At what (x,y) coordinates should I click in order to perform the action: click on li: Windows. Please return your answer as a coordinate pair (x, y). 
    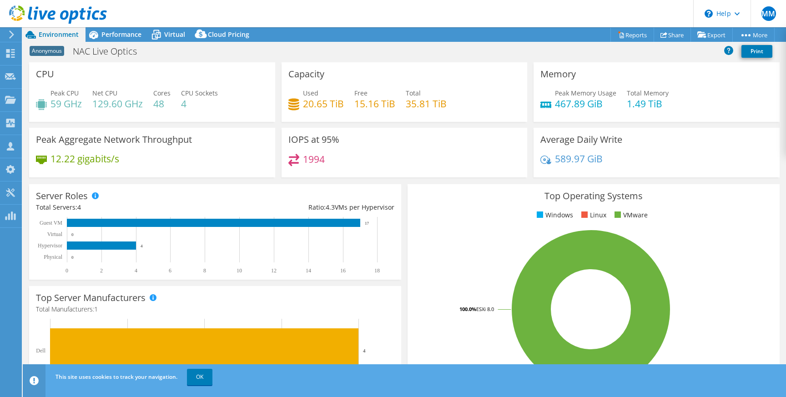
    Looking at the image, I should click on (553, 215).